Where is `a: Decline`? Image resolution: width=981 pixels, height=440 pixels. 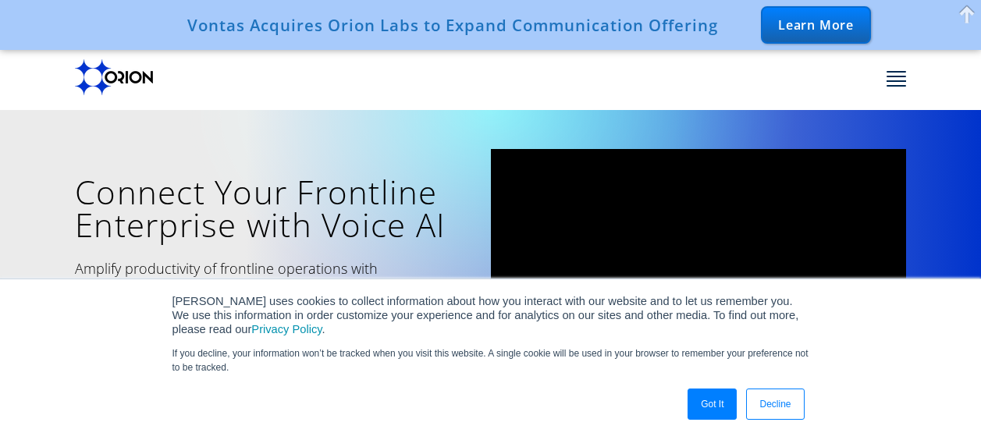 a: Decline is located at coordinates (775, 404).